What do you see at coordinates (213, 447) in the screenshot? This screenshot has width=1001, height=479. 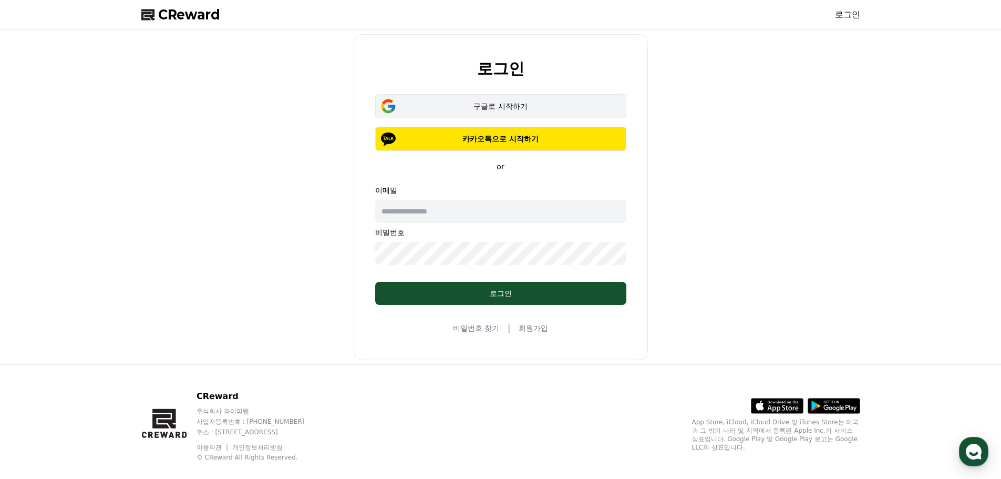 I see `a: 이용약관` at bounding box center [213, 447].